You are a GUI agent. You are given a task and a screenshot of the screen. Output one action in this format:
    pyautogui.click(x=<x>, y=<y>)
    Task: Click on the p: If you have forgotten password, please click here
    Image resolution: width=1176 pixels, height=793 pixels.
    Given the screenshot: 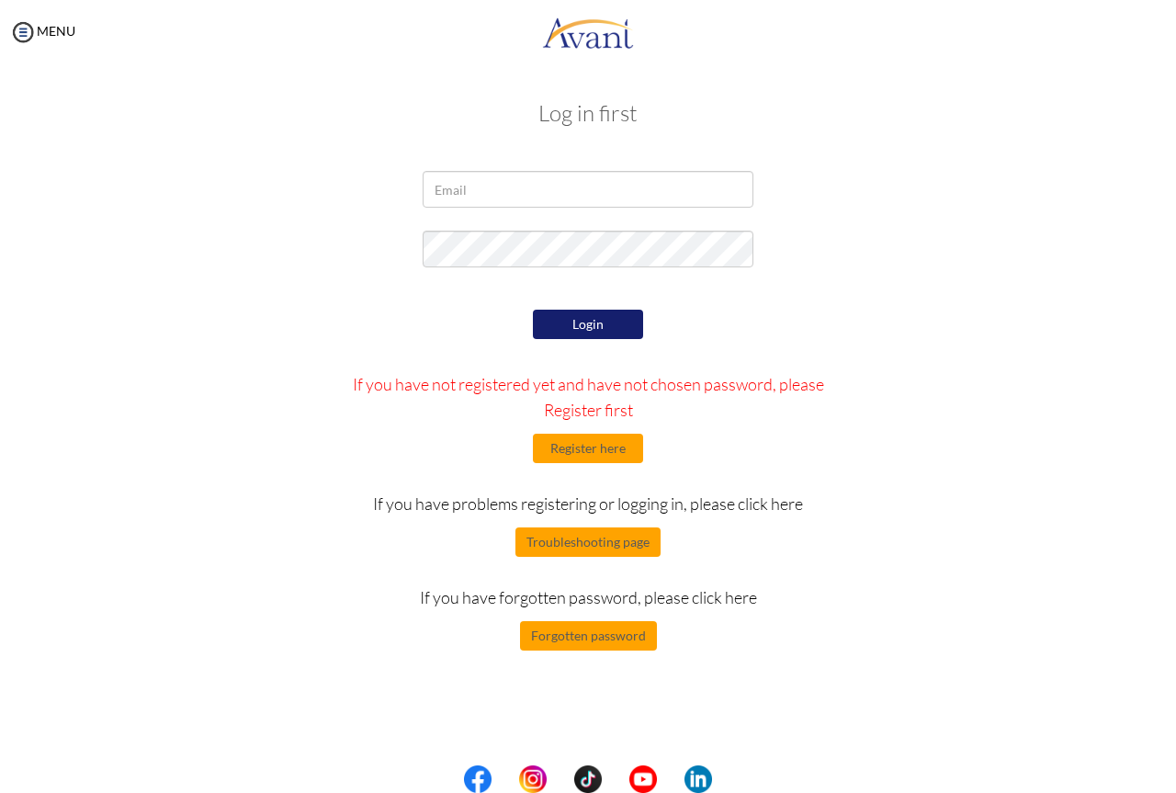 What is the action you would take?
    pyautogui.click(x=588, y=597)
    